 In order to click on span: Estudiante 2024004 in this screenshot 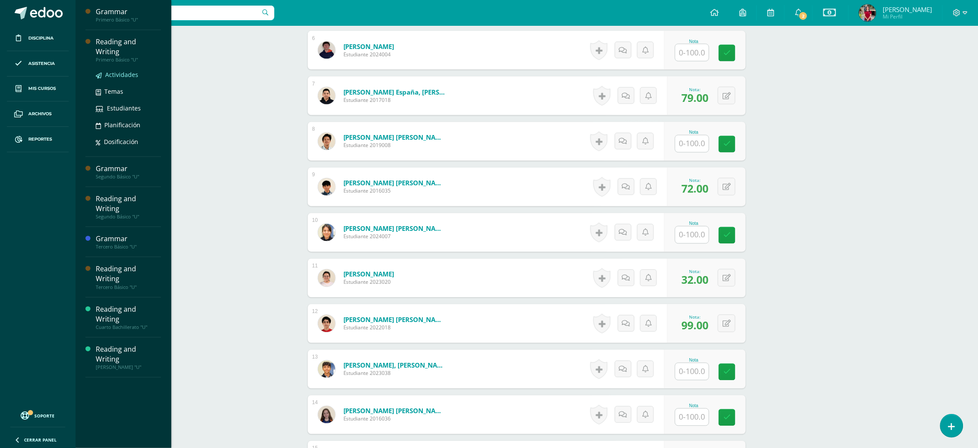, I will do `click(369, 54)`.